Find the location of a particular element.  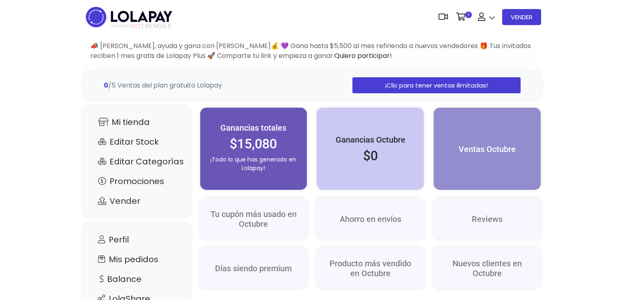

h5: Ahorro en envíos is located at coordinates (370, 219).